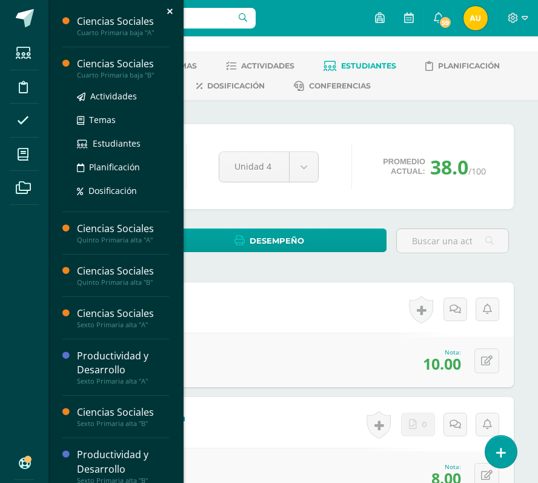 This screenshot has height=483, width=538. I want to click on span: Actividades, so click(113, 96).